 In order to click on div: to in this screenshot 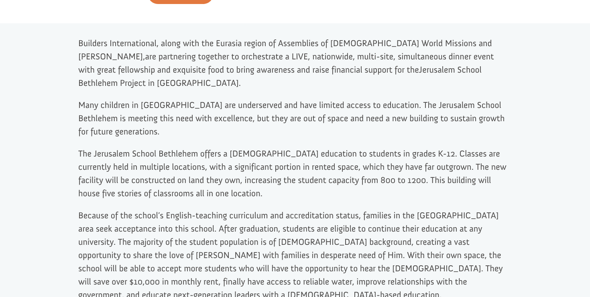, I will do `click(62, 28)`.